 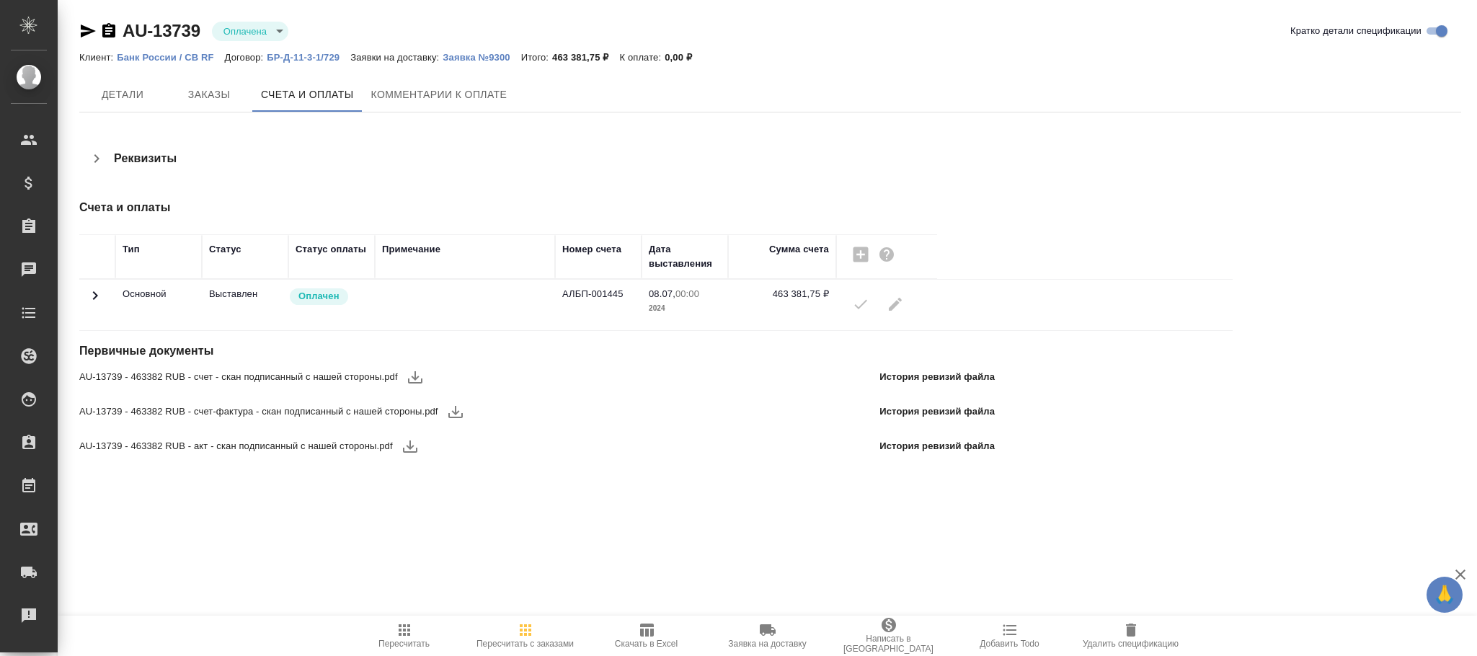 What do you see at coordinates (319, 296) in the screenshot?
I see `p: Оплачен` at bounding box center [319, 296].